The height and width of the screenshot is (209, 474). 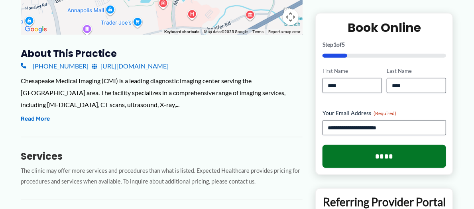 What do you see at coordinates (416, 71) in the screenshot?
I see `label: Last Name` at bounding box center [416, 71].